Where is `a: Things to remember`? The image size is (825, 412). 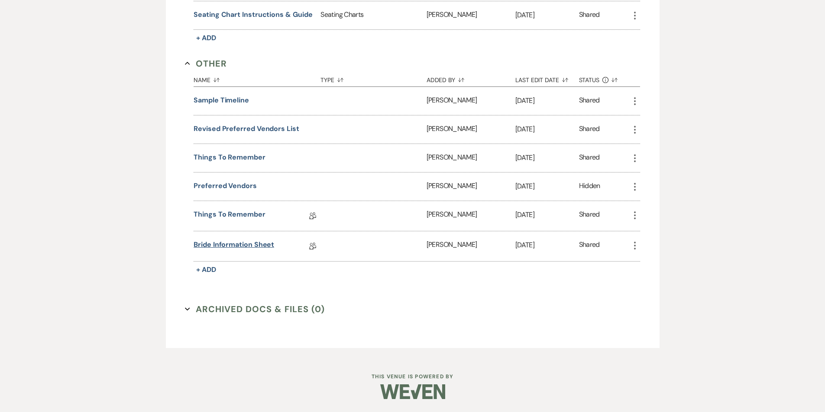 a: Things to remember is located at coordinates (229, 216).